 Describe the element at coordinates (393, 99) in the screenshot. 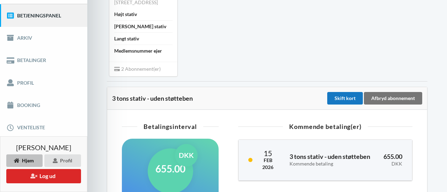

I see `div: Afbryd abonnement` at that location.